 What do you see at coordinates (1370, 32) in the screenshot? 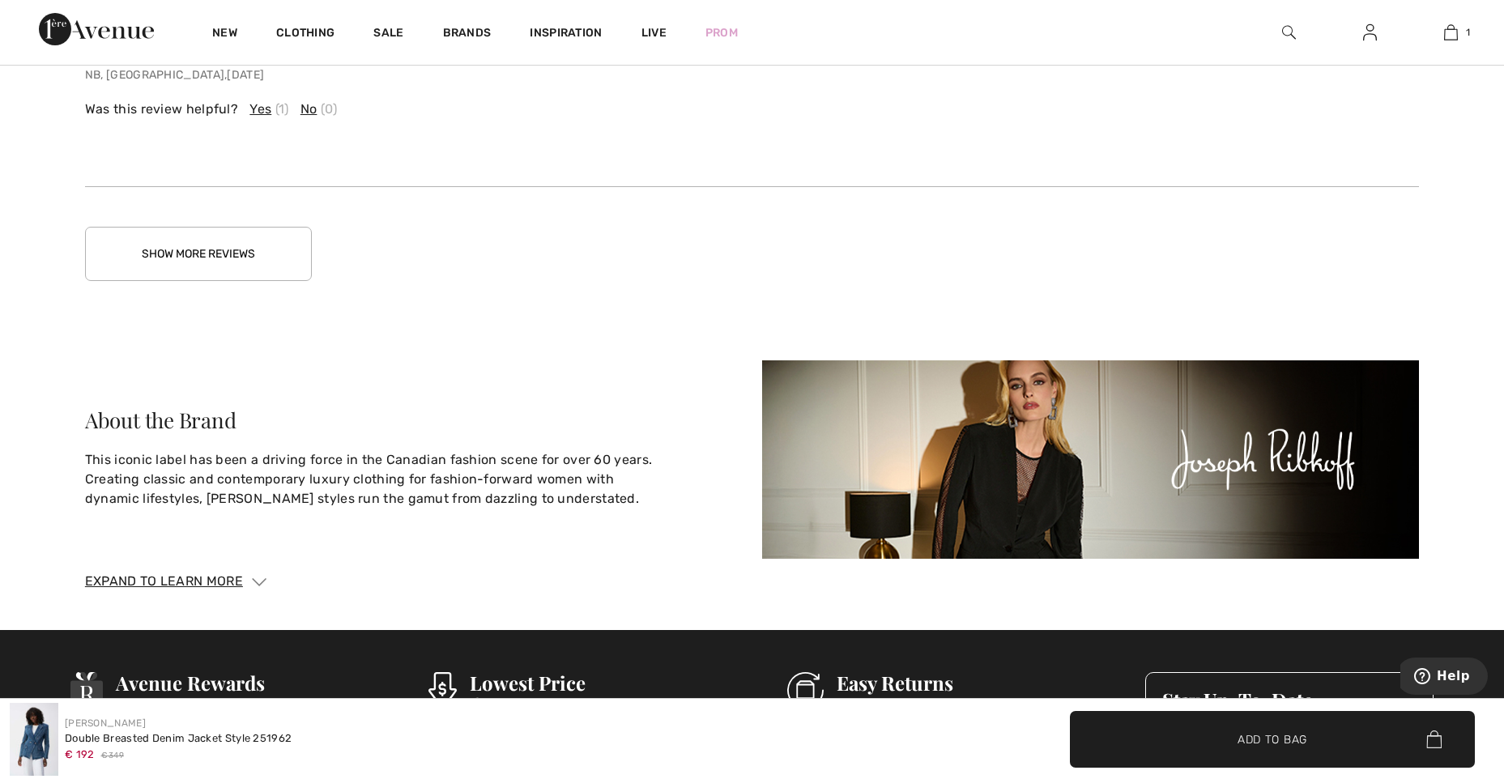
I see `img: My Info` at bounding box center [1370, 32].